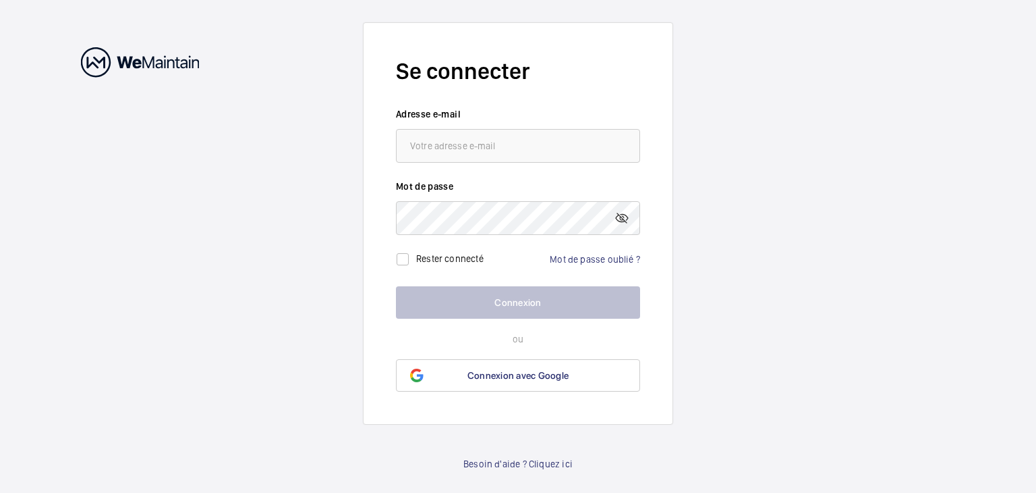  Describe the element at coordinates (518, 146) in the screenshot. I see `input: Votre adresse e-mail` at that location.